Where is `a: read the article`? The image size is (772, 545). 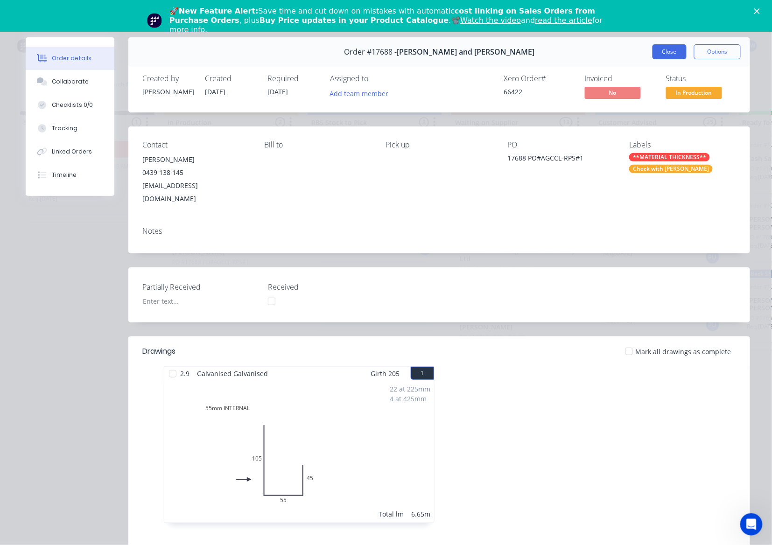 a: read the article is located at coordinates (564, 20).